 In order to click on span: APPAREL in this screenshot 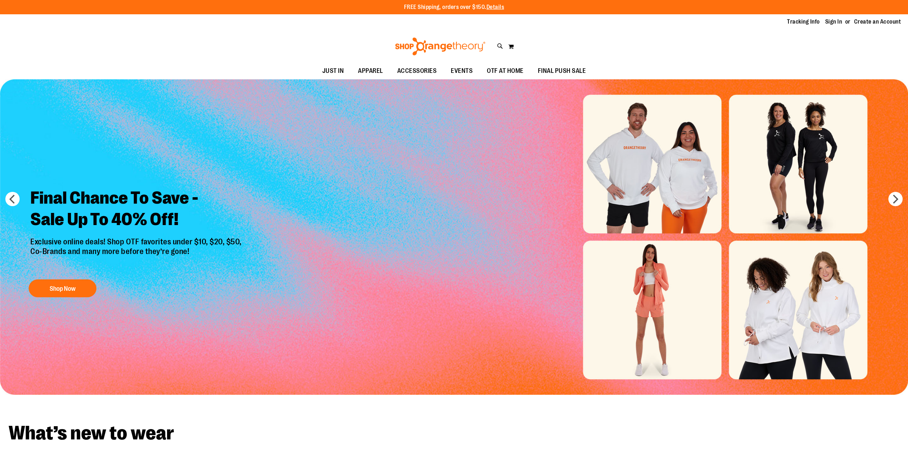, I will do `click(371, 71)`.